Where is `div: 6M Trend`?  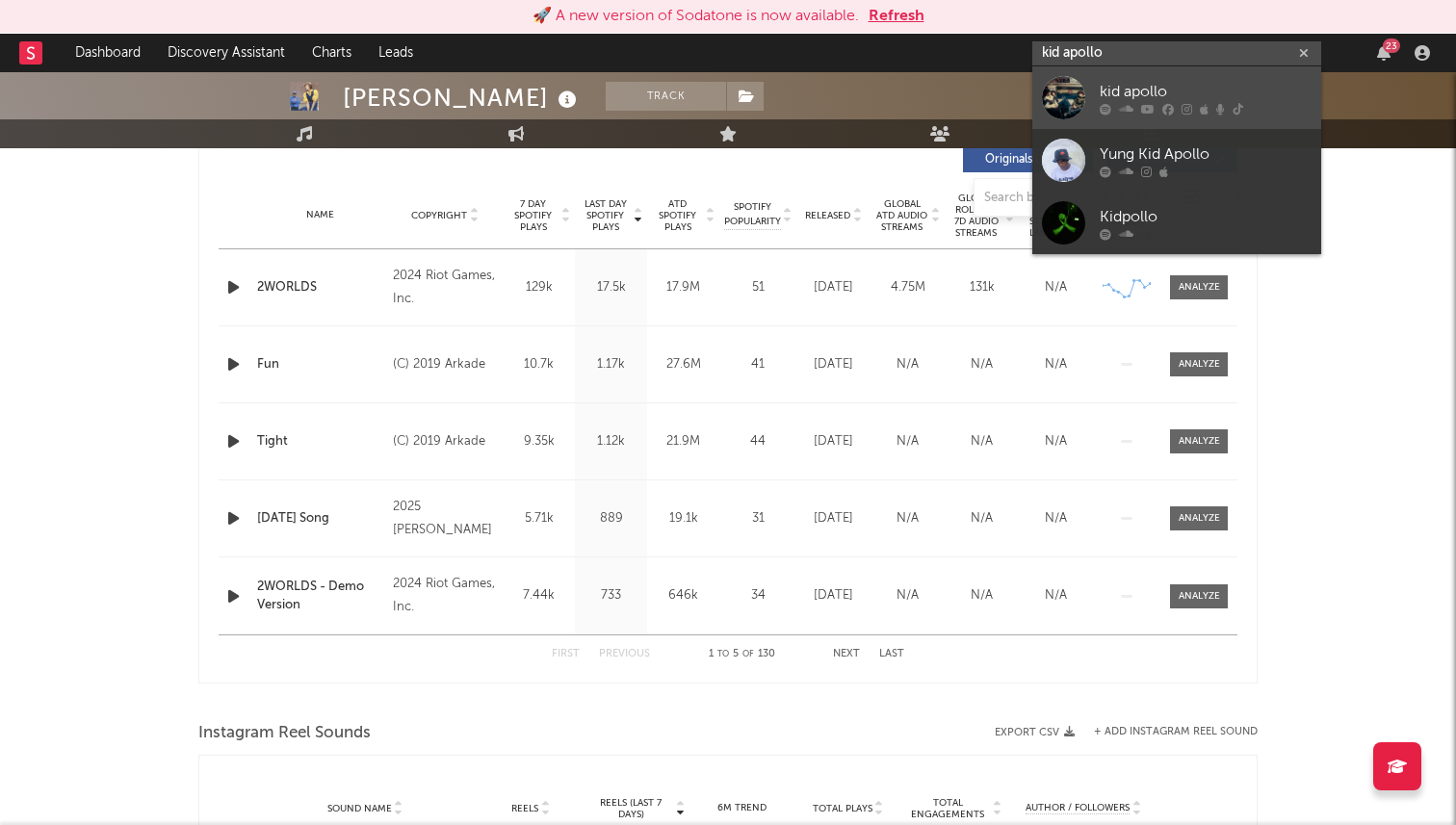 div: 6M Trend is located at coordinates (742, 807).